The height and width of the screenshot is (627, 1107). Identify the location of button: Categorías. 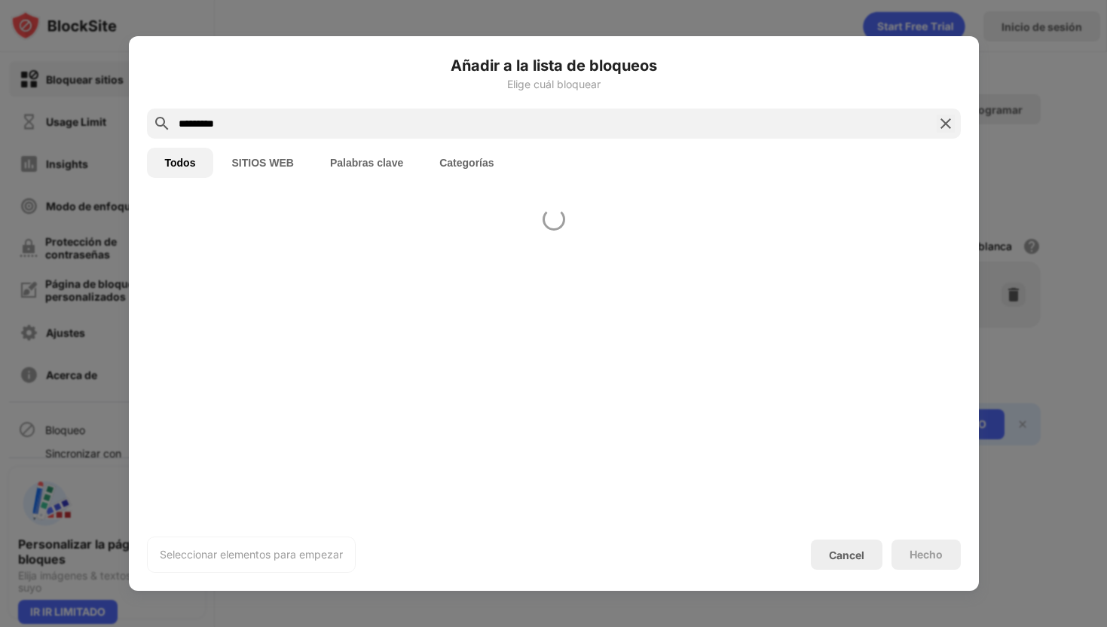
(466, 163).